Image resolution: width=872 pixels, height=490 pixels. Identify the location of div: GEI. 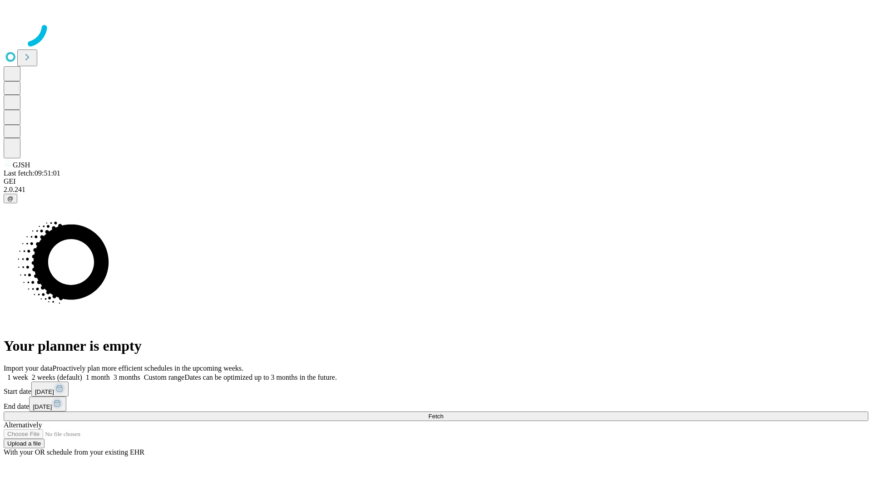
(436, 182).